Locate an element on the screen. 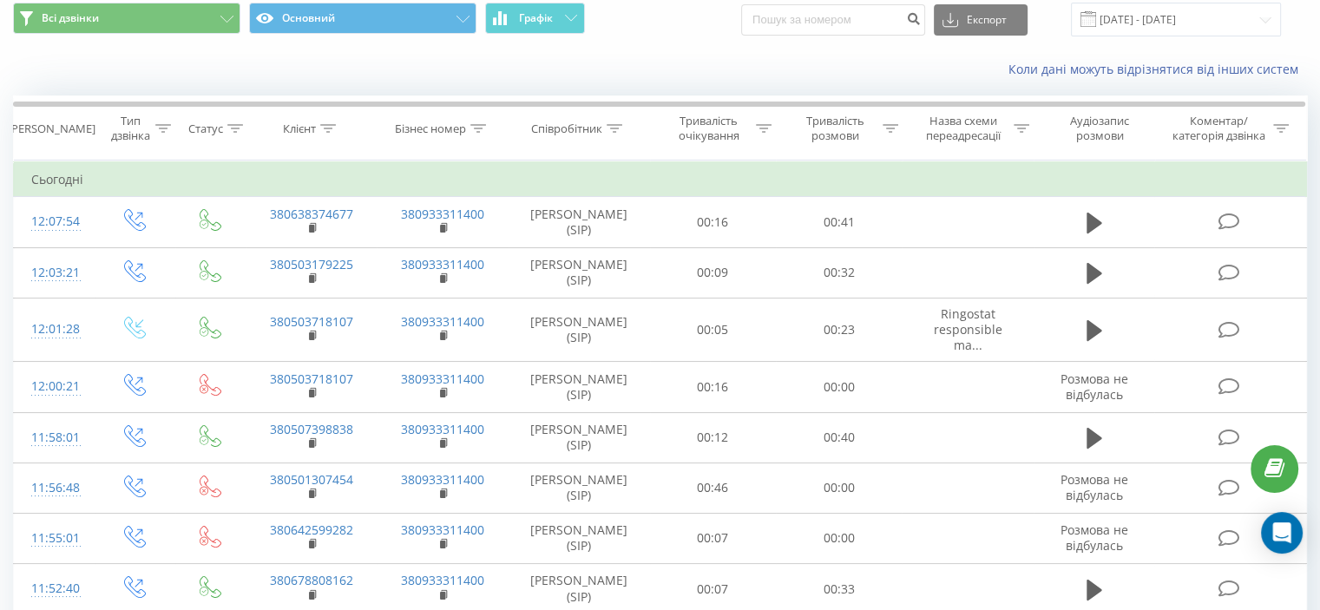  div: Назва схеми переадресації is located at coordinates (964, 128).